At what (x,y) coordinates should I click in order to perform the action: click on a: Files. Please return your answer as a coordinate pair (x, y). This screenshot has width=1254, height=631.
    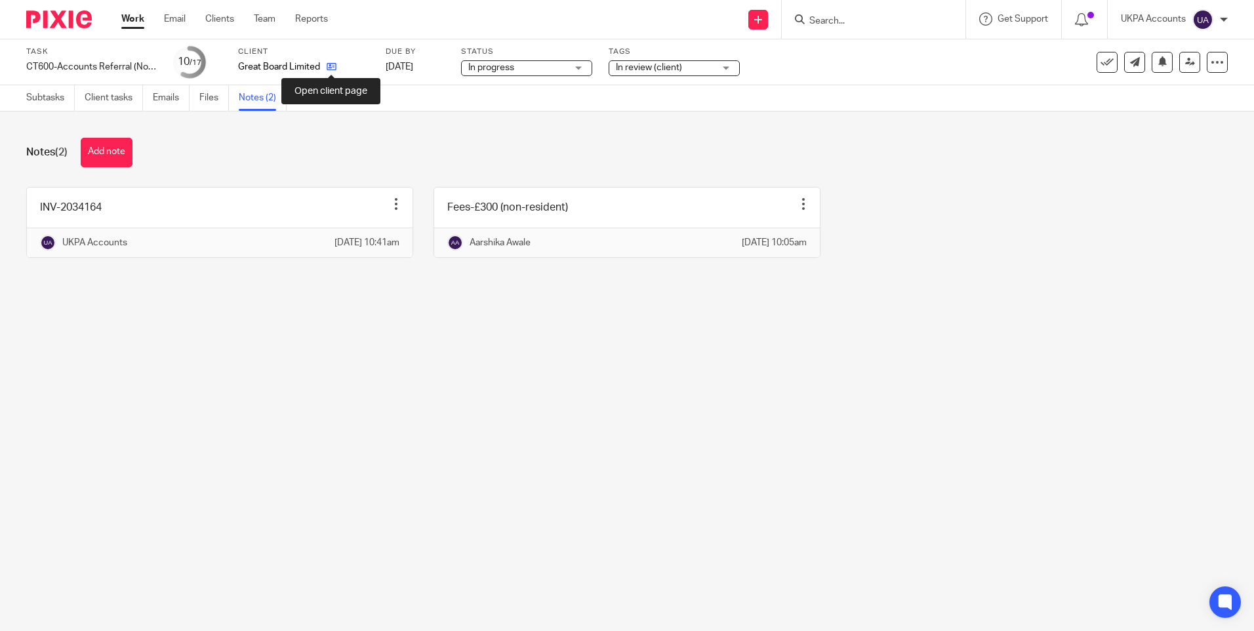
    Looking at the image, I should click on (214, 98).